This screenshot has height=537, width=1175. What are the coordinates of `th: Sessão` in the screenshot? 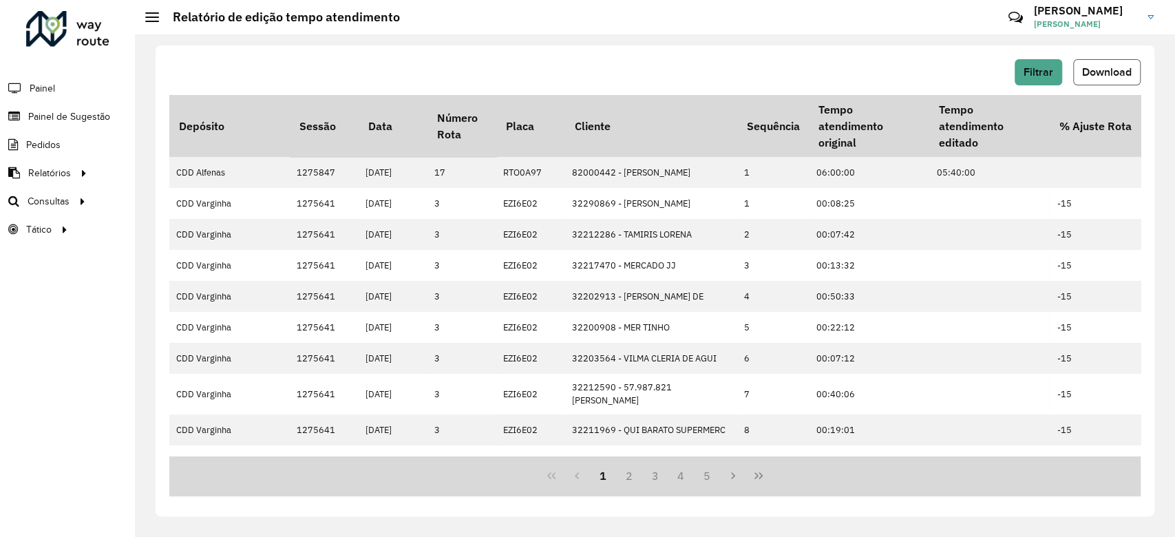 It's located at (324, 126).